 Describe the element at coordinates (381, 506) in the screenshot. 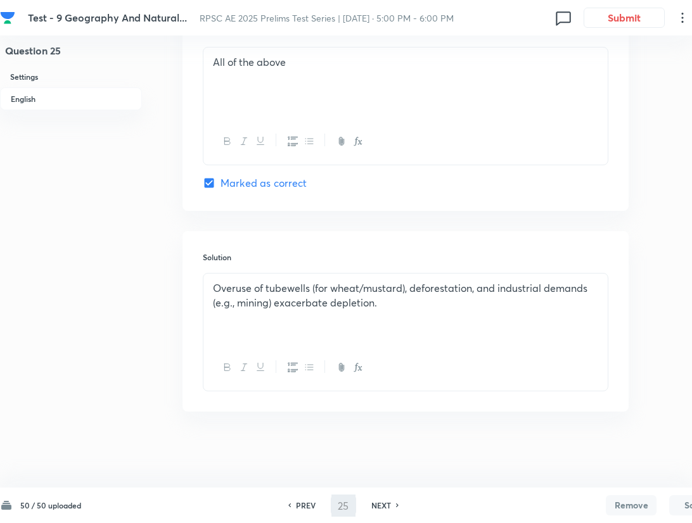

I see `h6: NEXT` at that location.